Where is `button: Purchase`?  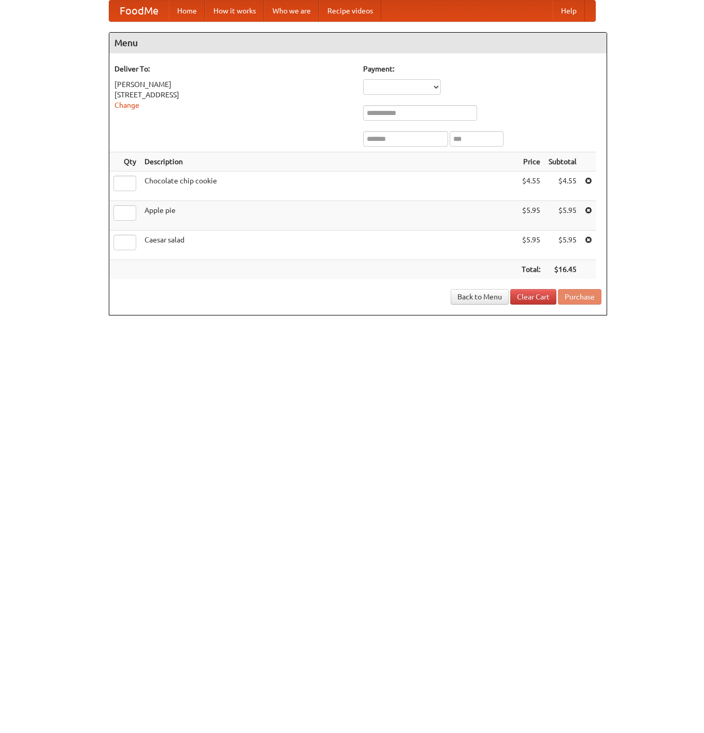 button: Purchase is located at coordinates (580, 297).